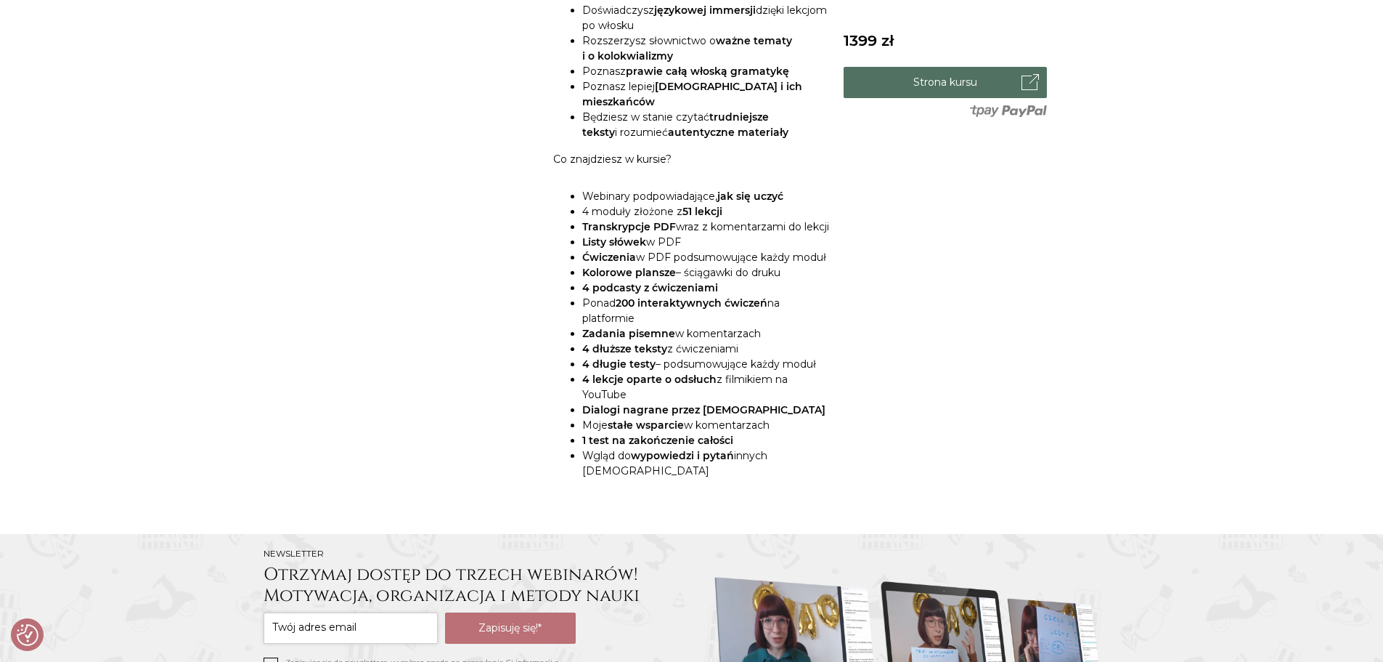  What do you see at coordinates (629, 333) in the screenshot?
I see `strong: Zadania pisemne` at bounding box center [629, 333].